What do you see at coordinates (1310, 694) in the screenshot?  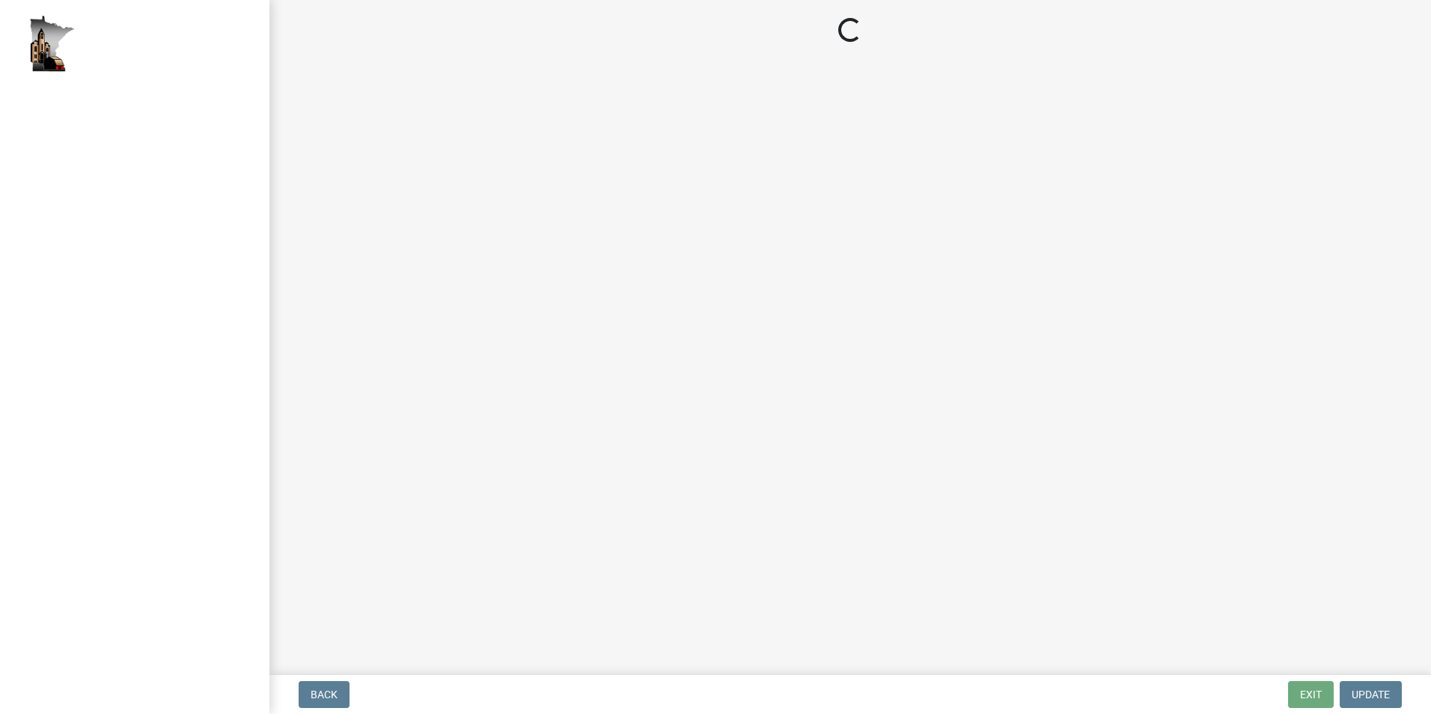 I see `button: Exit` at bounding box center [1310, 694].